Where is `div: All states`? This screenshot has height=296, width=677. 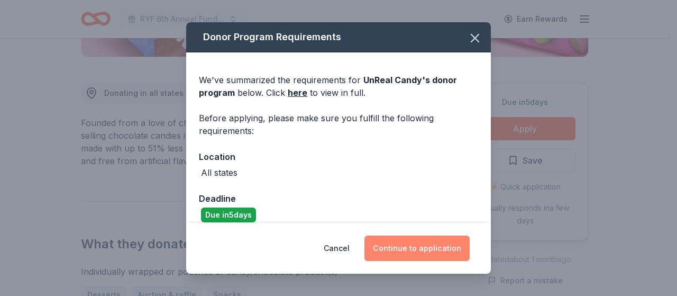 div: All states is located at coordinates (219, 172).